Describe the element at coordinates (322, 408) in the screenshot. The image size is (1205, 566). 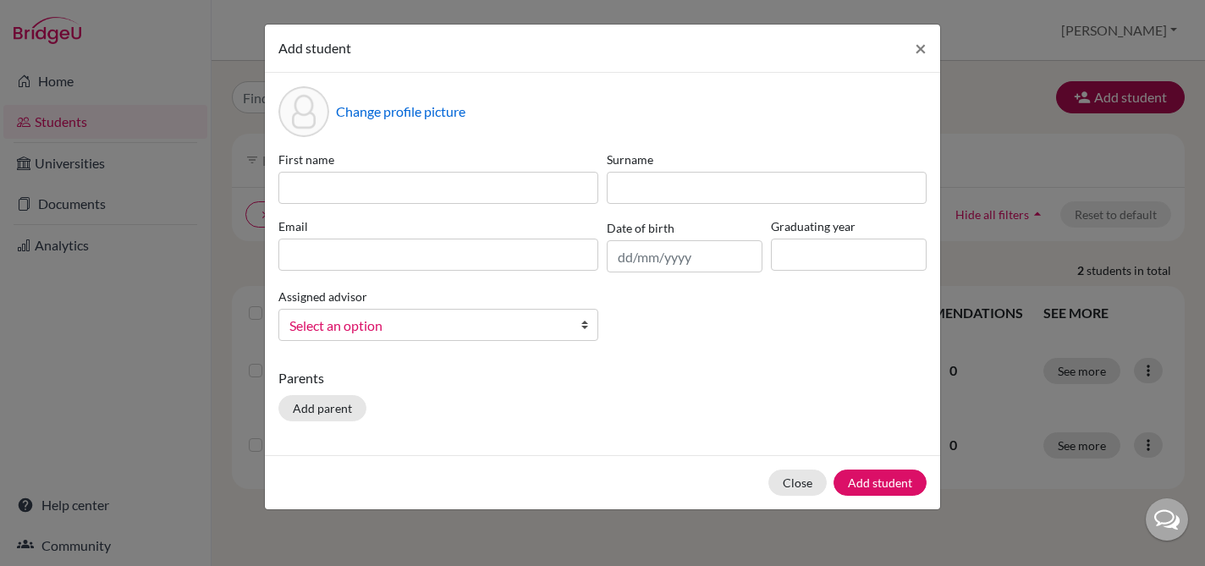
I see `button: Add parent` at that location.